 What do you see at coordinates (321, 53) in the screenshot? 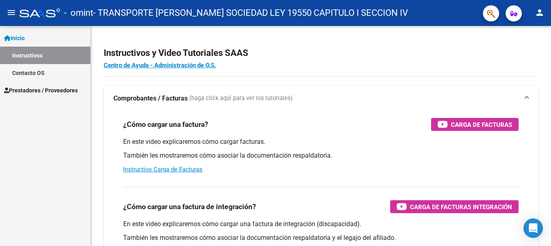
I see `h2: Instructivos y Video Tutoriales SAAS` at bounding box center [321, 53].